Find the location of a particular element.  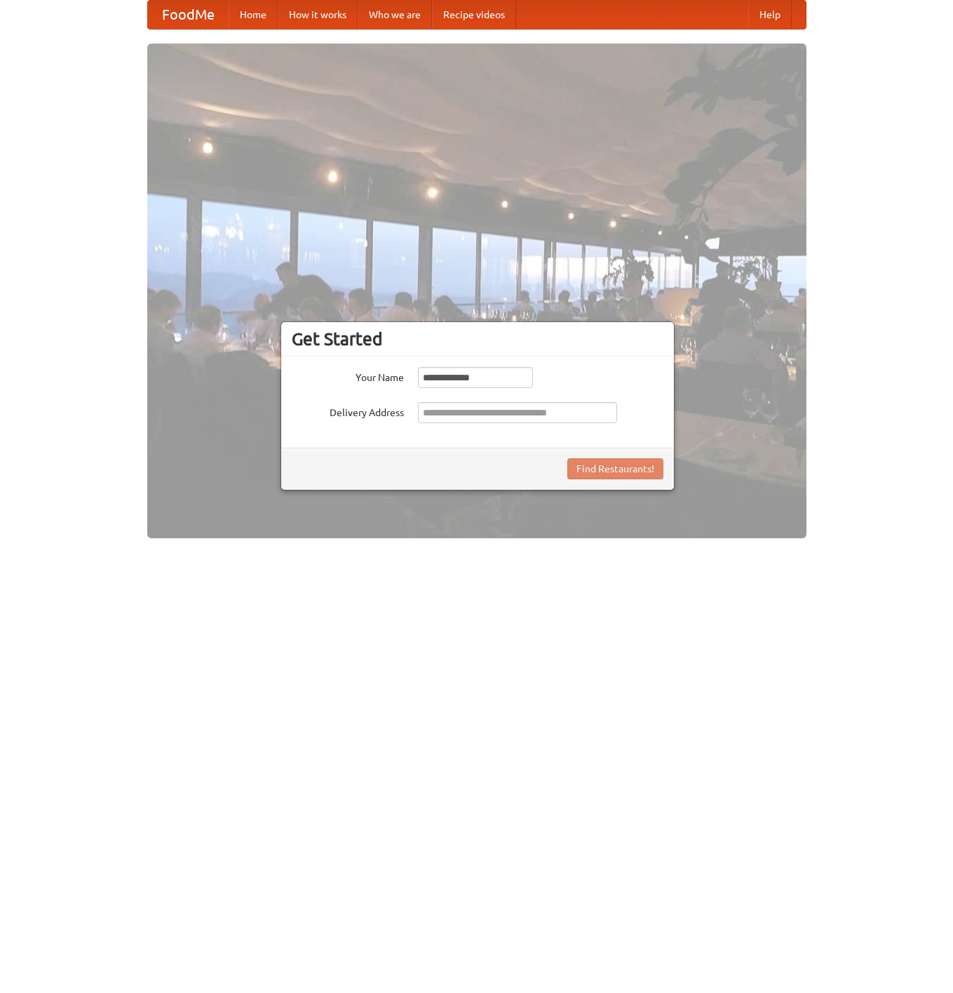

a: How it works is located at coordinates (318, 15).